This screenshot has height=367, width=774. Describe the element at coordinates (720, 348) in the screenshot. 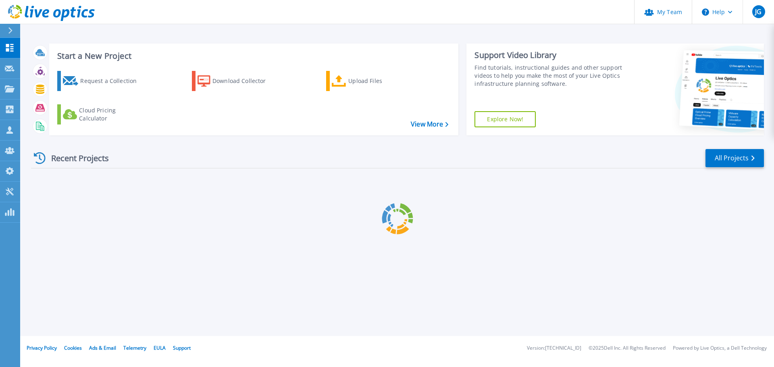

I see `li: Powered by Live Optics, a Dell Technology` at that location.